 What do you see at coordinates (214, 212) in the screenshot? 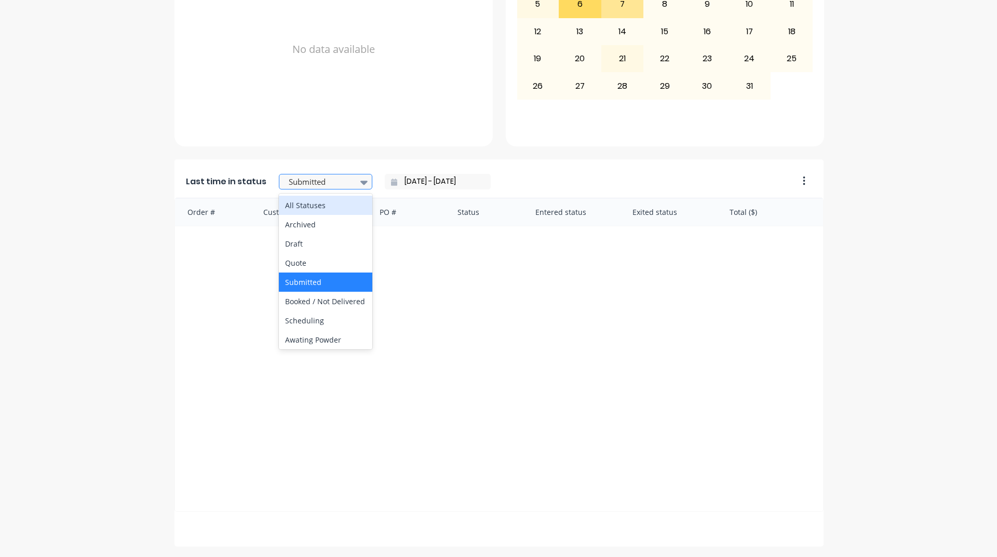
I see `div: Order #` at bounding box center [214, 212].